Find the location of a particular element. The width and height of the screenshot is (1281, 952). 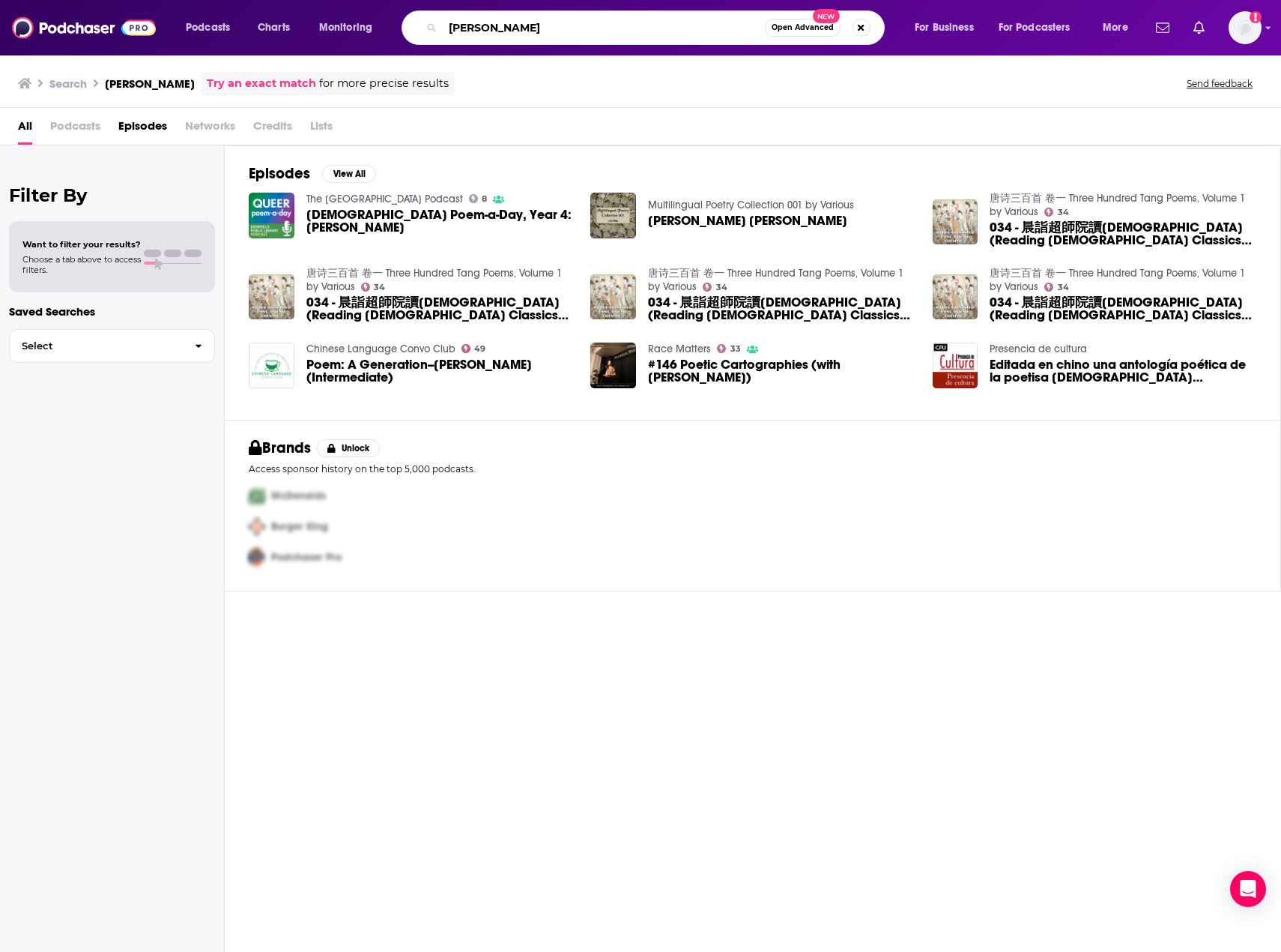

a: Queer Poem-a-Day, Year 4: Yinlin Zhao is located at coordinates (271, 215).